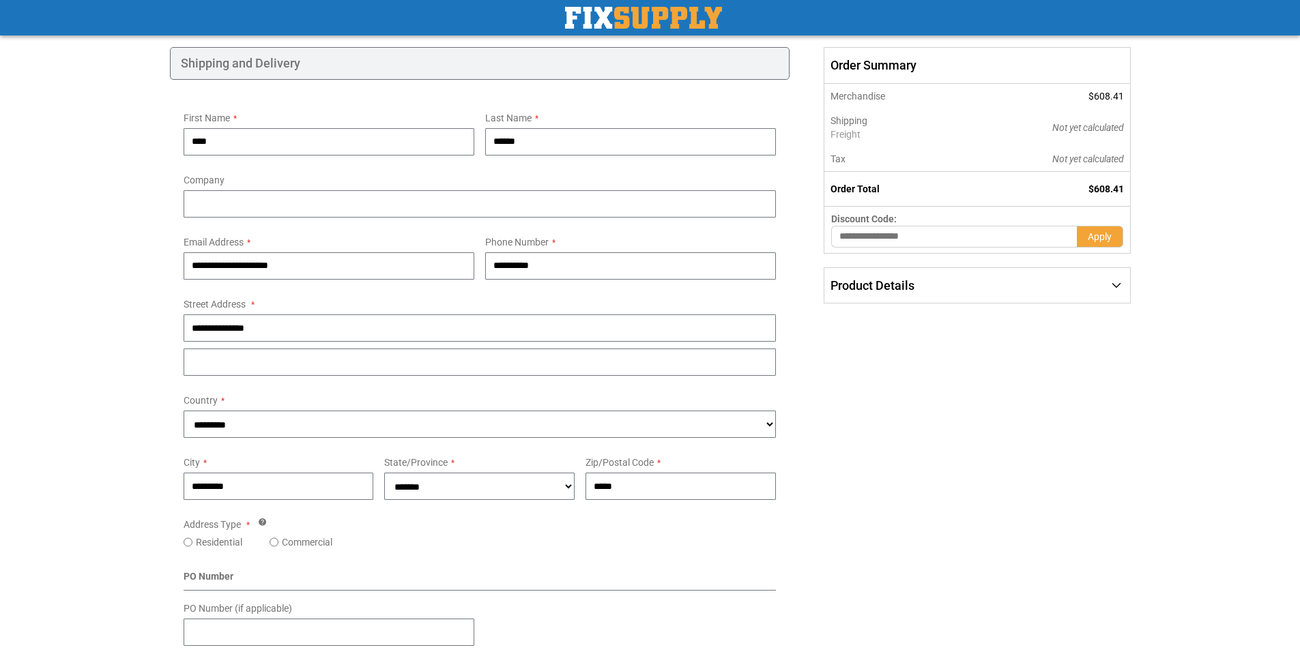 Image resolution: width=1300 pixels, height=654 pixels. What do you see at coordinates (192, 463) in the screenshot?
I see `span: City` at bounding box center [192, 463].